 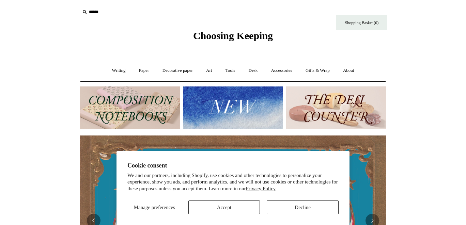 I want to click on p: We and our partners, including Shopify, use cookies and other technologies to personalize your ex..., so click(x=233, y=182).